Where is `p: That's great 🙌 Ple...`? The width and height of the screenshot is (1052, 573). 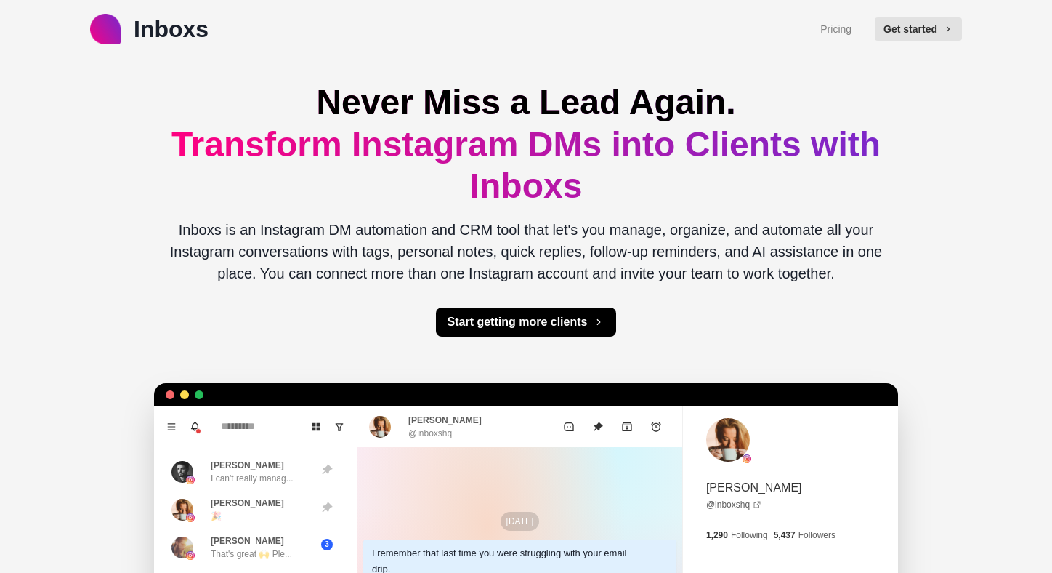
p: That's great 🙌 Ple... is located at coordinates (251, 554).